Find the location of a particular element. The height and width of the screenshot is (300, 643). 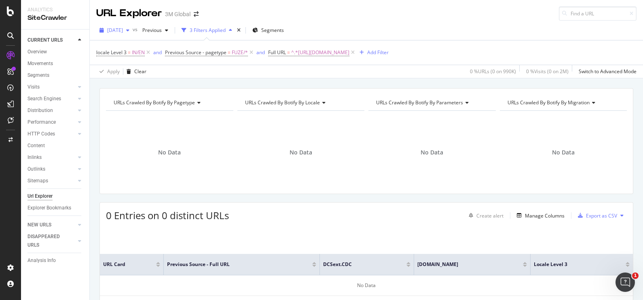

span: DCSext.CDC is located at coordinates (359, 265).